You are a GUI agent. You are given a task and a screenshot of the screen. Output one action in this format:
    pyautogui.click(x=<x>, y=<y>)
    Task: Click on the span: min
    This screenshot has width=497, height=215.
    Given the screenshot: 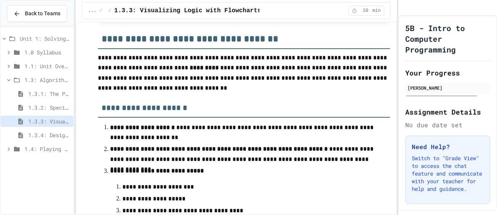 What is the action you would take?
    pyautogui.click(x=377, y=11)
    